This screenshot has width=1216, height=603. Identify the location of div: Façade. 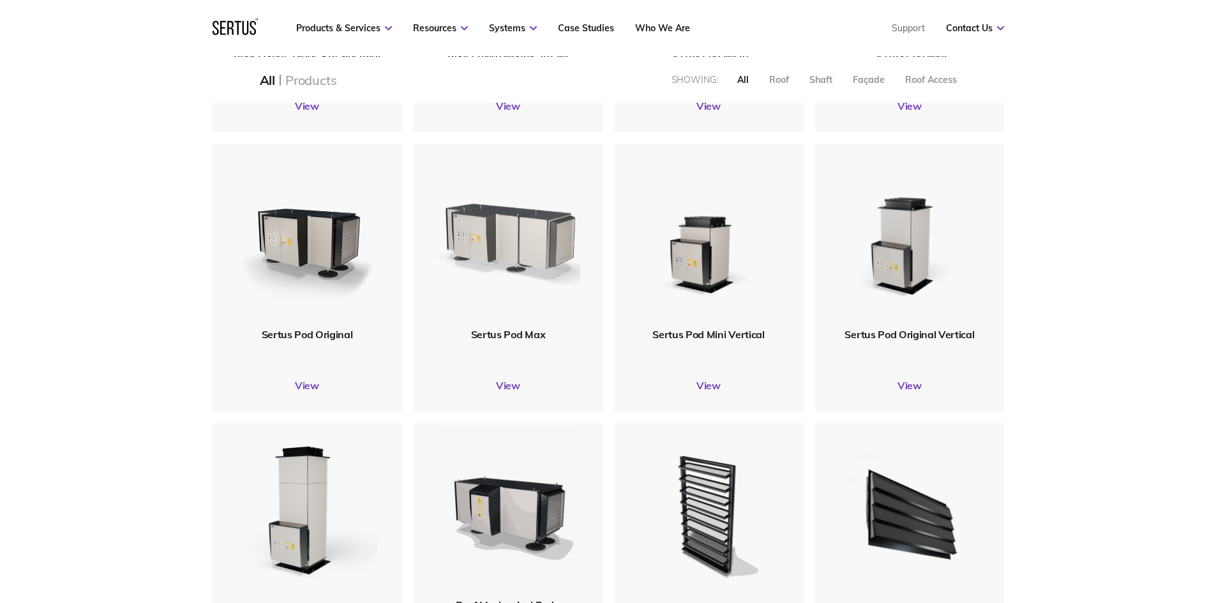
(869, 80).